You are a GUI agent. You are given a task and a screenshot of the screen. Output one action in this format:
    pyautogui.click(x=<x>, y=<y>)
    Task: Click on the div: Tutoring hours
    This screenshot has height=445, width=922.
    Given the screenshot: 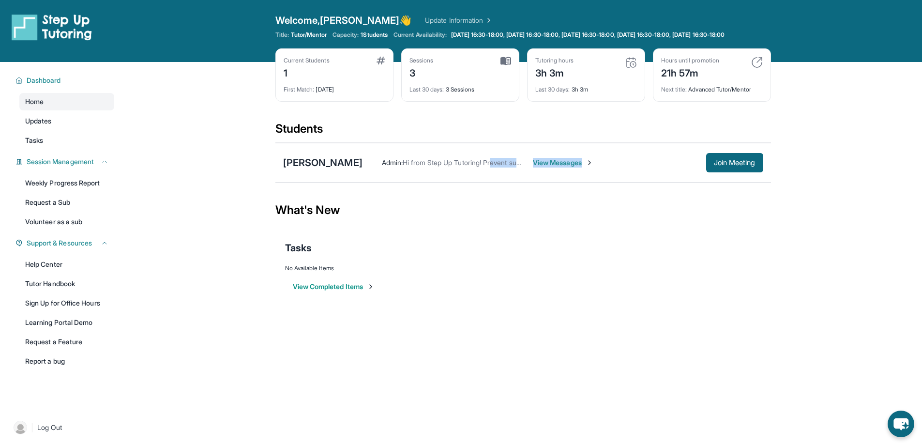 What is the action you would take?
    pyautogui.click(x=554, y=60)
    